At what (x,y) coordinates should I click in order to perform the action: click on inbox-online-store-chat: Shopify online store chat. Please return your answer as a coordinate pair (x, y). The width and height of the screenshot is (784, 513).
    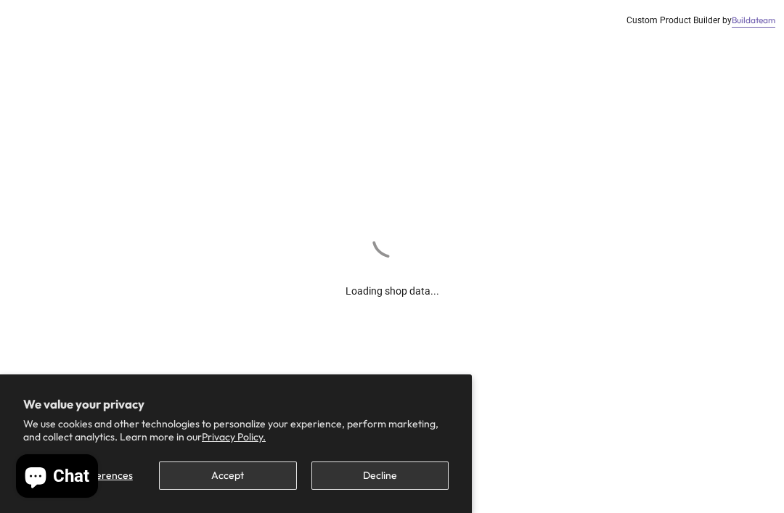
    Looking at the image, I should click on (57, 478).